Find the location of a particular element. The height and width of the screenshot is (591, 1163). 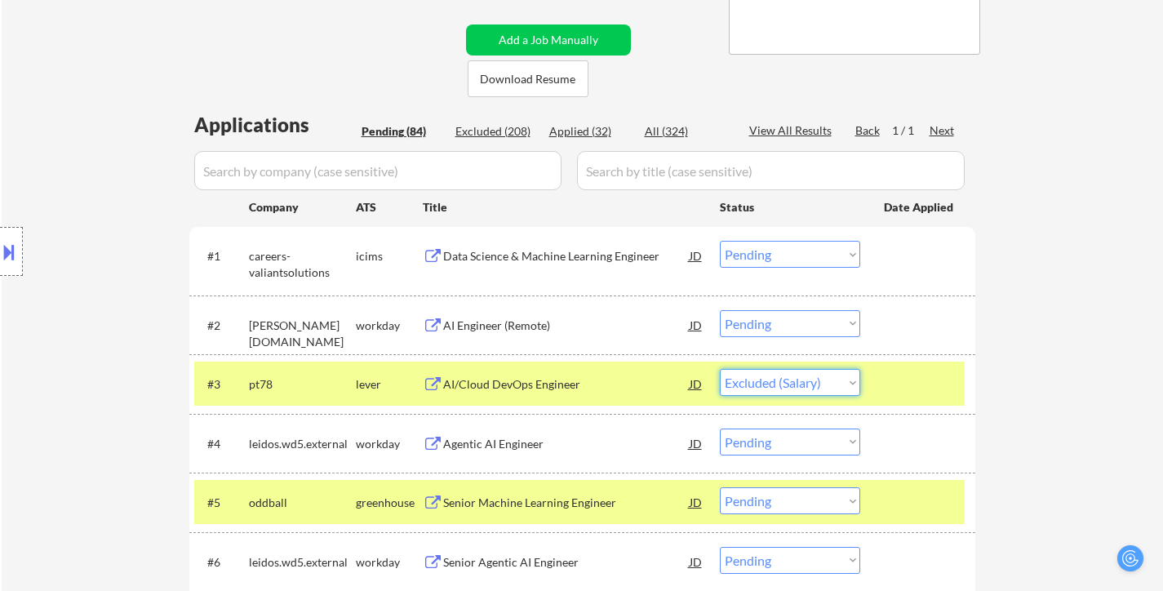

div: Excluded (208) is located at coordinates (496, 131).